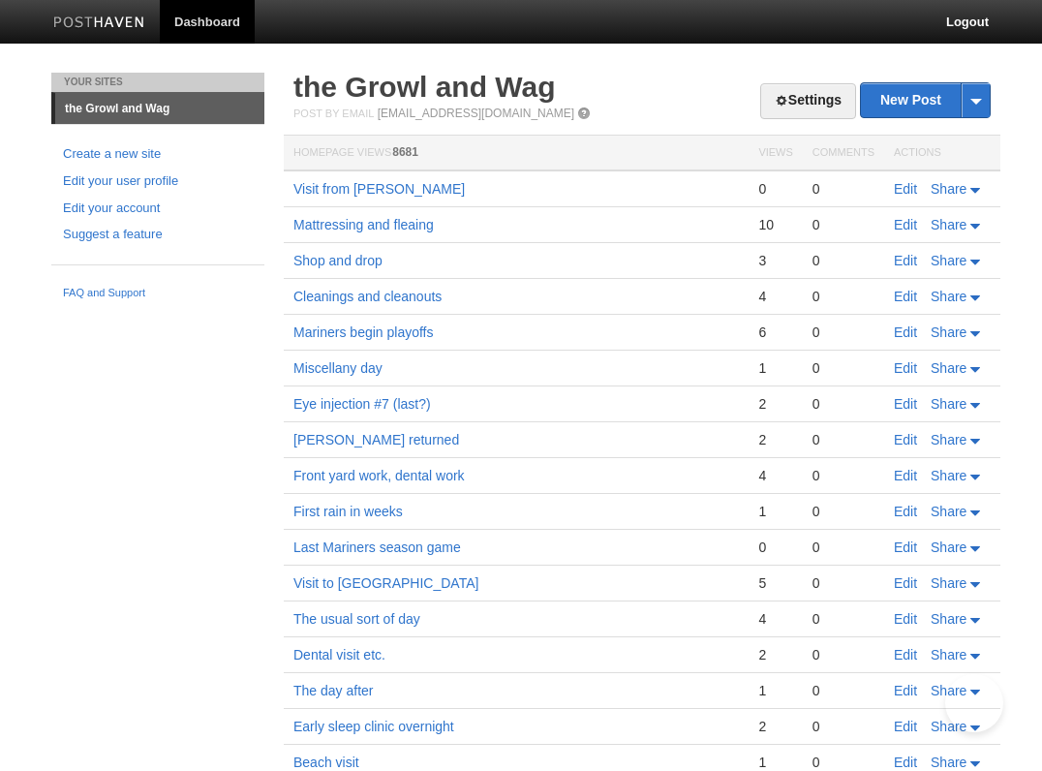 The image size is (1042, 771). I want to click on img: Posthaven-bar, so click(99, 23).